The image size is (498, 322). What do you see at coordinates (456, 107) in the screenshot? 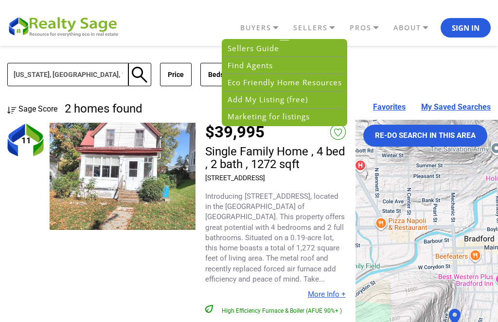
I see `a: My Saved Searches` at bounding box center [456, 107].